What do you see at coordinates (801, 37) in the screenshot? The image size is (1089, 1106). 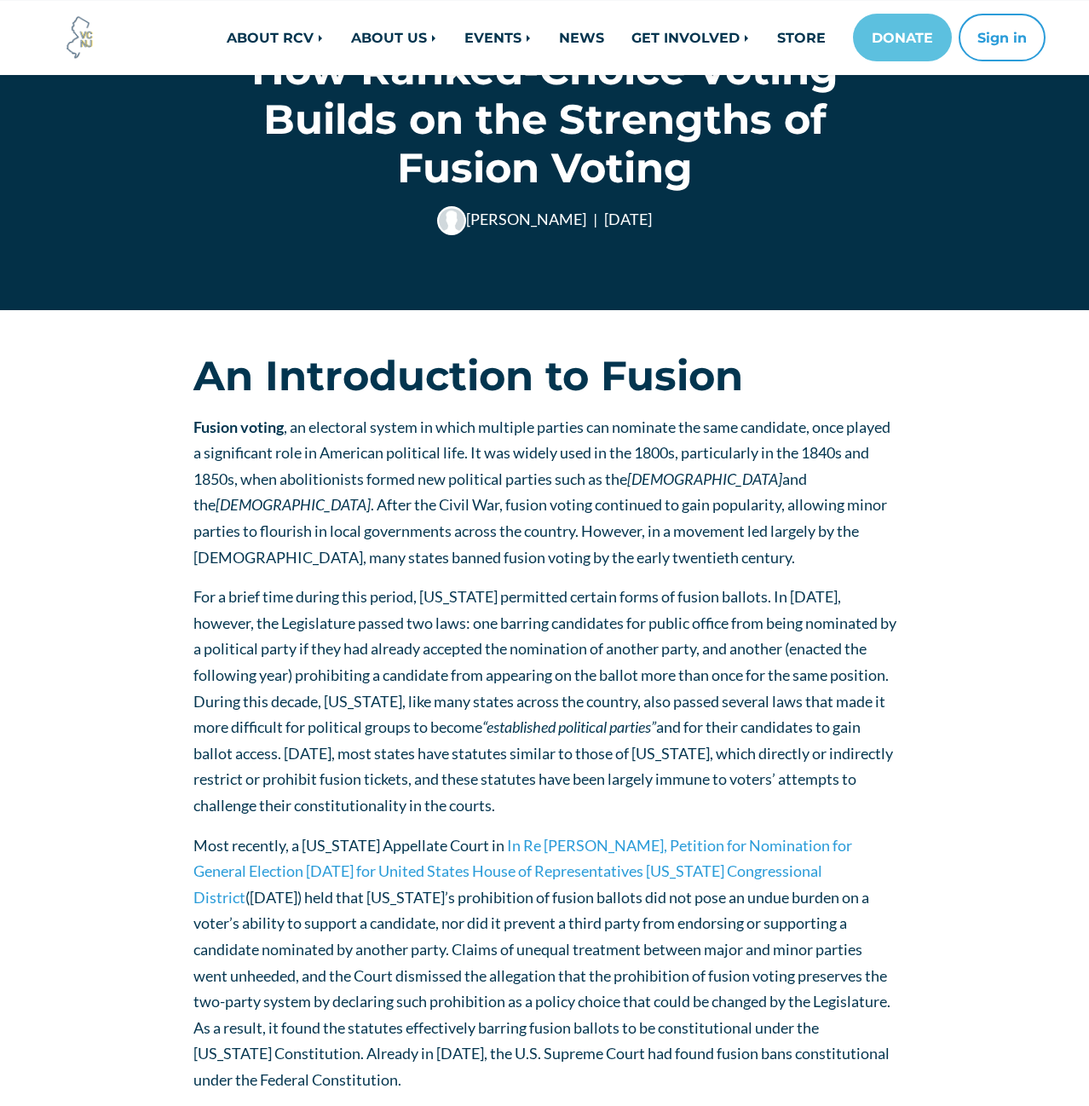 I see `a: STORE` at bounding box center [801, 37].